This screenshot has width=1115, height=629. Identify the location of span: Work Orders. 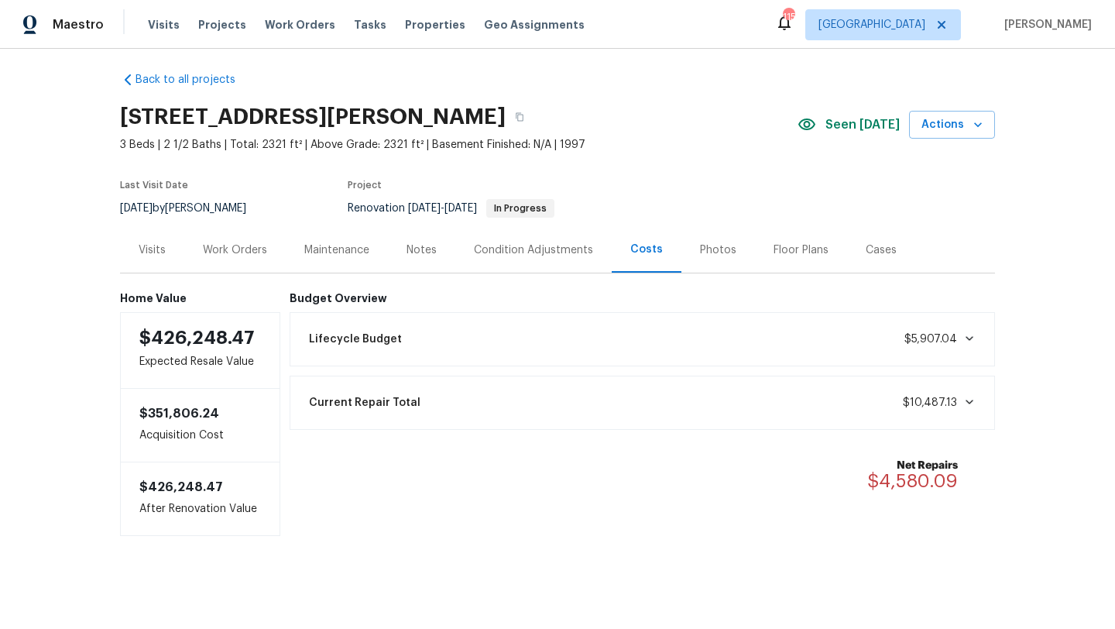
(300, 25).